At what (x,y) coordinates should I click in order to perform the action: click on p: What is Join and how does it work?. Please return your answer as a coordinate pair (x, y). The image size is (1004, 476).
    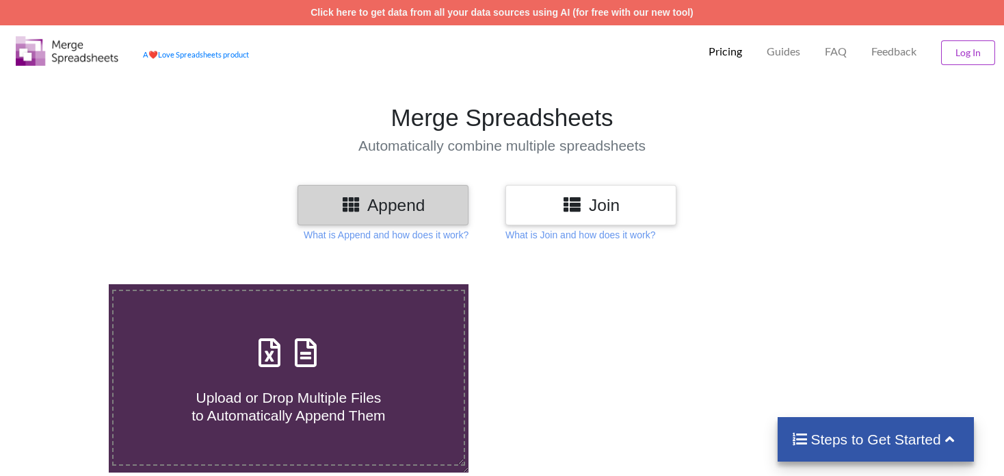
    Looking at the image, I should click on (580, 235).